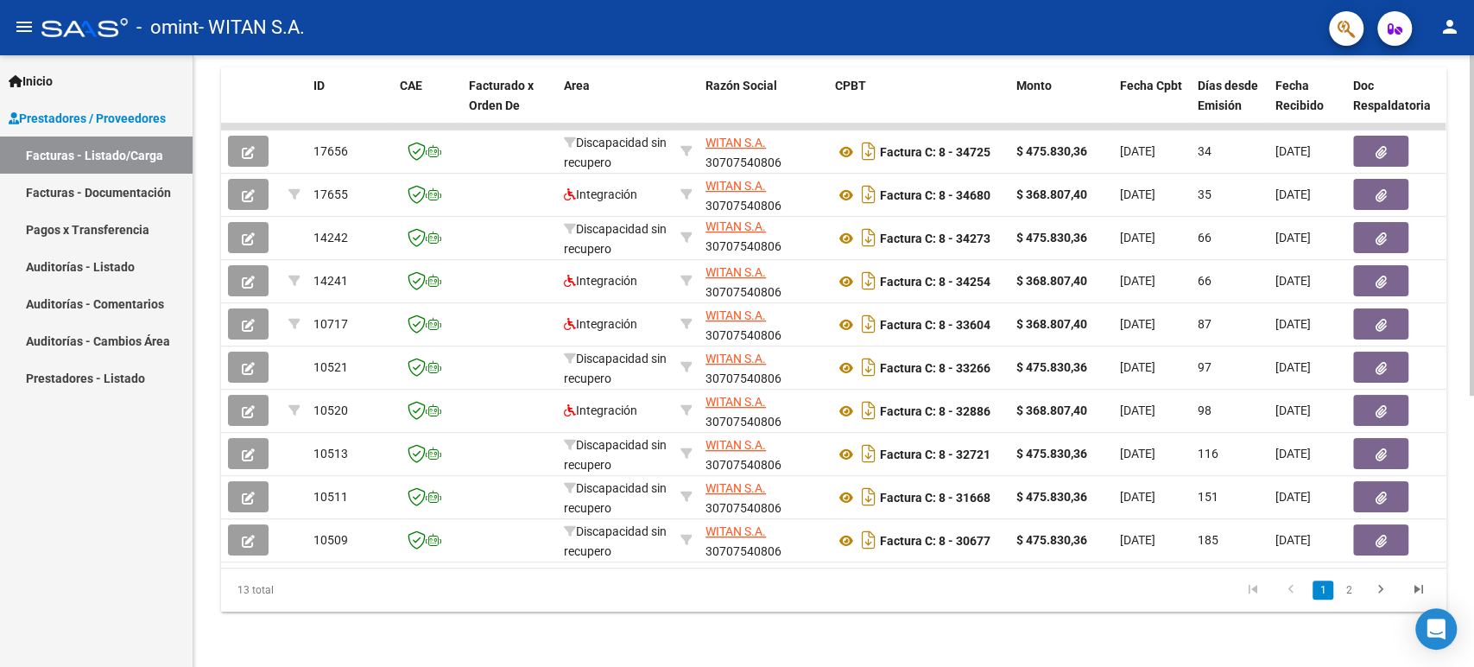  What do you see at coordinates (1300, 95) in the screenshot?
I see `span: Fecha Recibido` at bounding box center [1300, 95].